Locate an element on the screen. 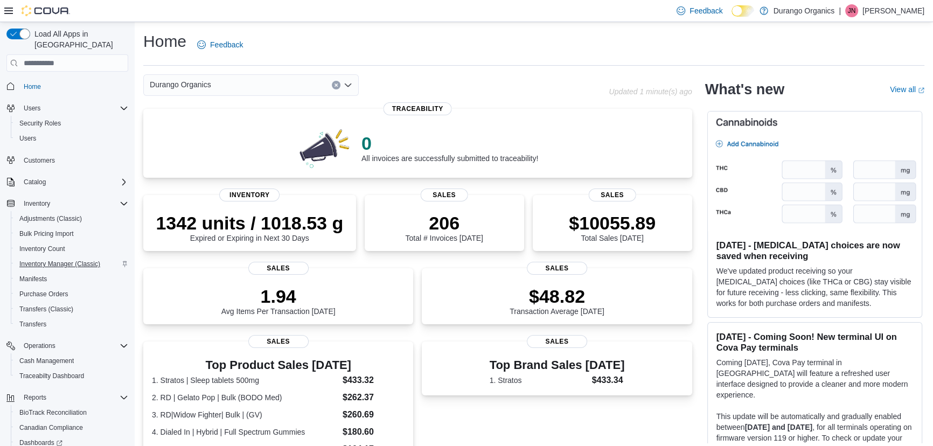 Image resolution: width=933 pixels, height=446 pixels. p: 206 is located at coordinates (444, 223).